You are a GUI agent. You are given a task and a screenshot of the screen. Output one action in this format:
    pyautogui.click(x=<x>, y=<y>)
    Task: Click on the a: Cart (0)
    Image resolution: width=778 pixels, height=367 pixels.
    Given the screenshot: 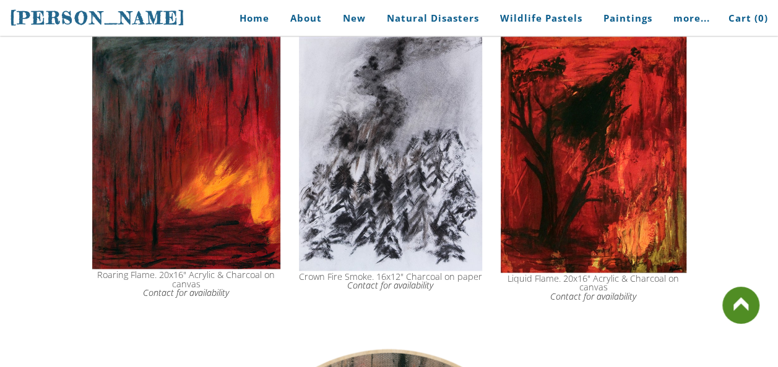 What is the action you would take?
    pyautogui.click(x=743, y=18)
    